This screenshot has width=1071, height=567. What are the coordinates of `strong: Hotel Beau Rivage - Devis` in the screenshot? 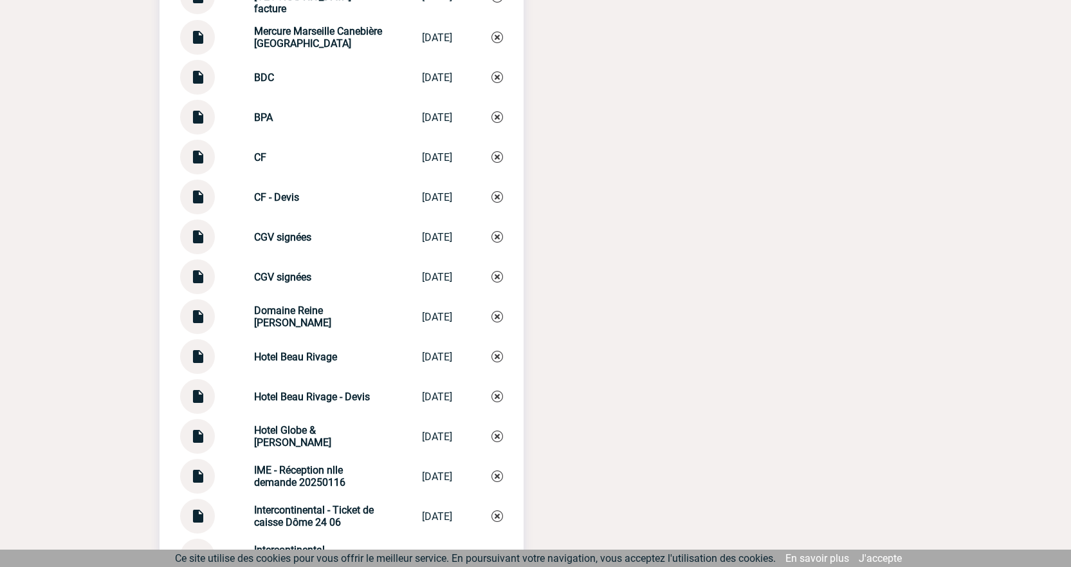 It's located at (312, 396).